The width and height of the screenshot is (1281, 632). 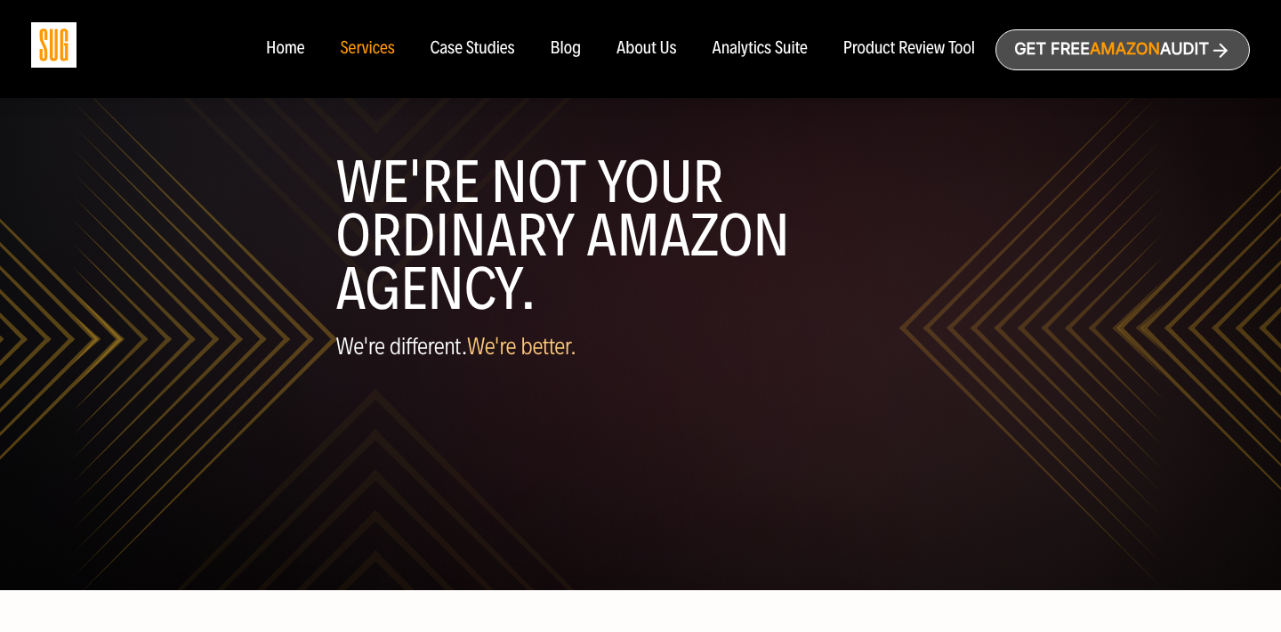 I want to click on a: Blog, so click(x=566, y=49).